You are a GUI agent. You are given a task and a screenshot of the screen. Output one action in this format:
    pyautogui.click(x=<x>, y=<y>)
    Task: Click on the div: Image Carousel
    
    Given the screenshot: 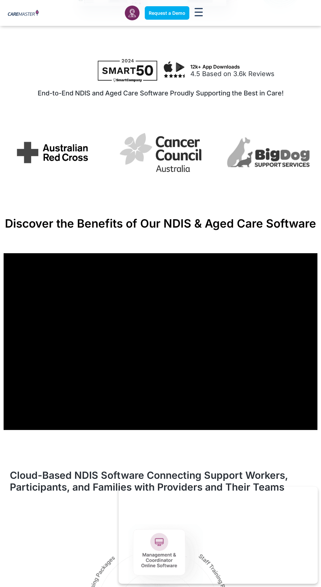 What is the action you would take?
    pyautogui.click(x=161, y=154)
    